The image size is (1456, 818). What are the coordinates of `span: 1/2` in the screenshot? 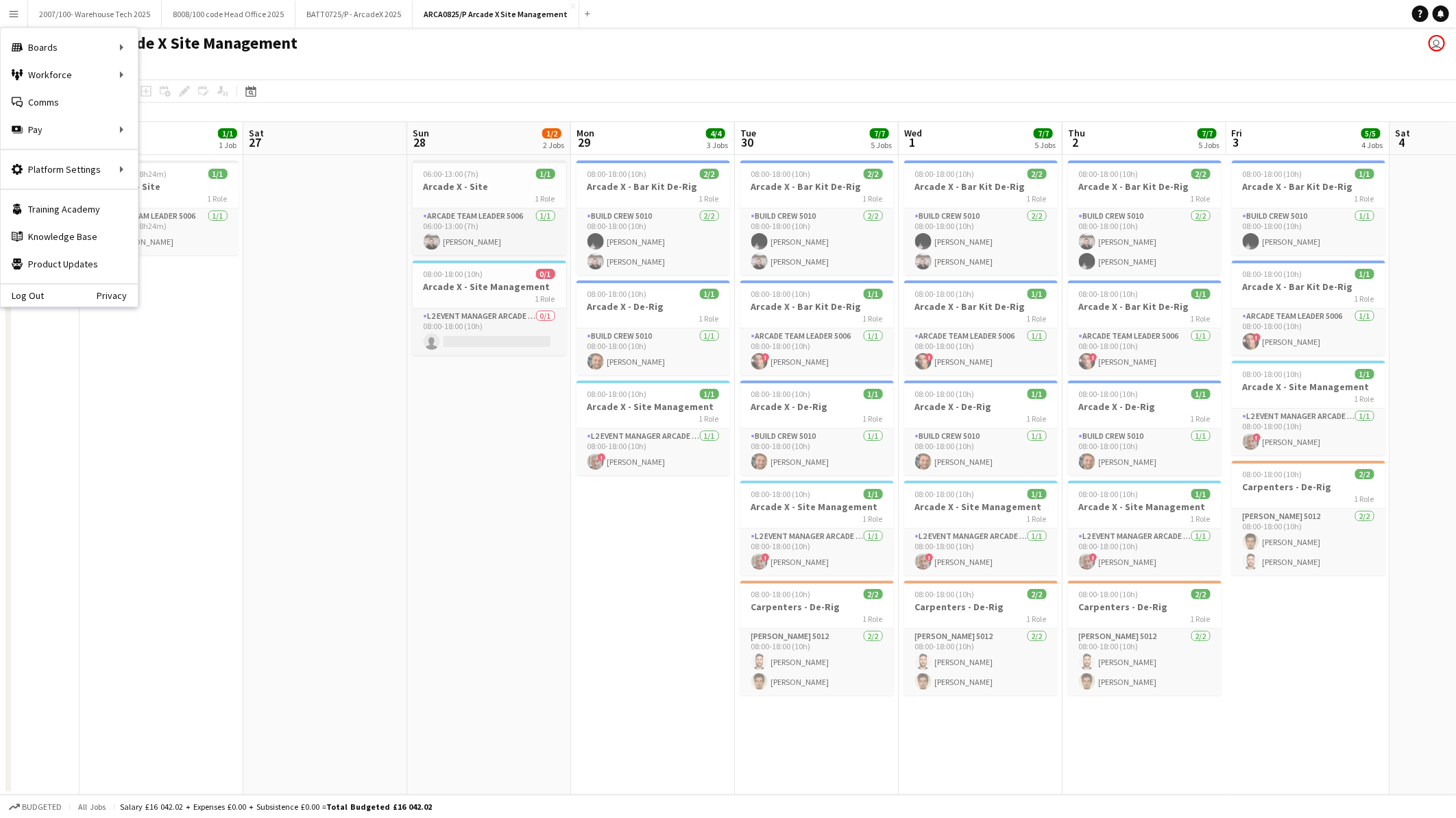 It's located at (551, 133).